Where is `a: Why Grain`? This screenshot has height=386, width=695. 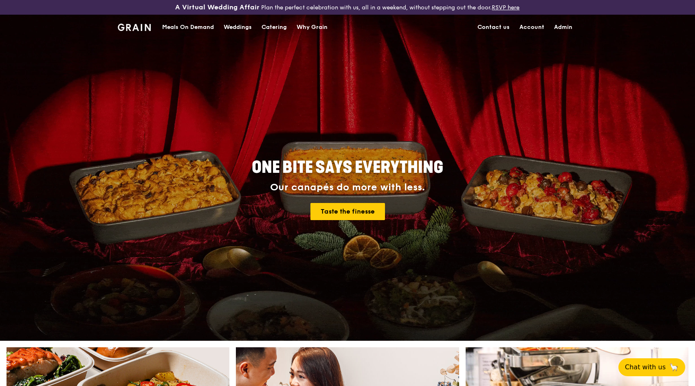
a: Why Grain is located at coordinates (312, 27).